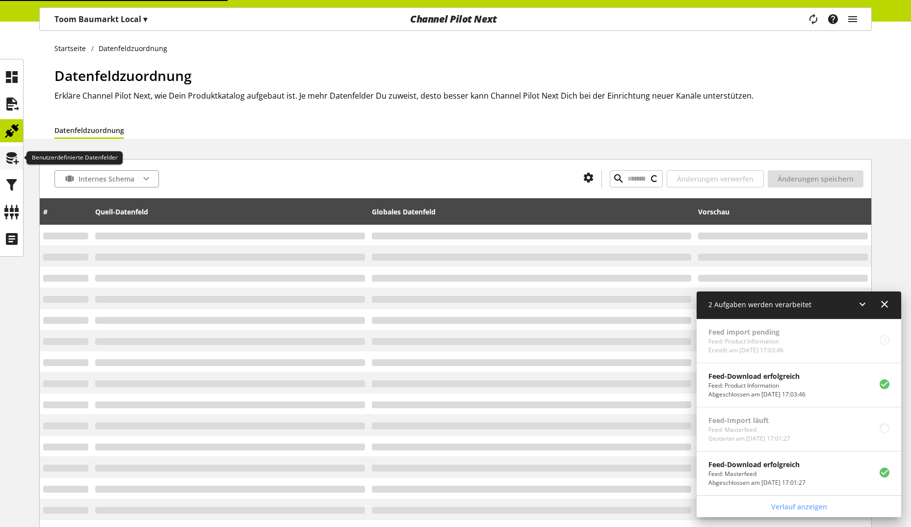 The width and height of the screenshot is (911, 527). I want to click on p: Feed: Masterfeed, so click(757, 474).